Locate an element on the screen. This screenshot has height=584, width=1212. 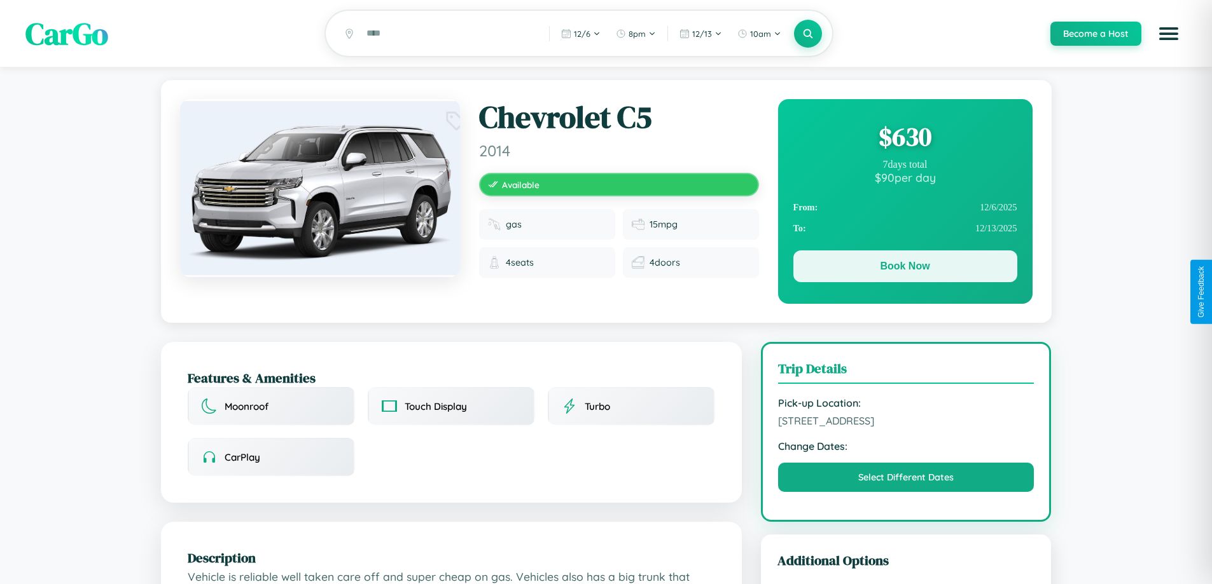
img: Chevrolet C5 2014 is located at coordinates (320, 188).